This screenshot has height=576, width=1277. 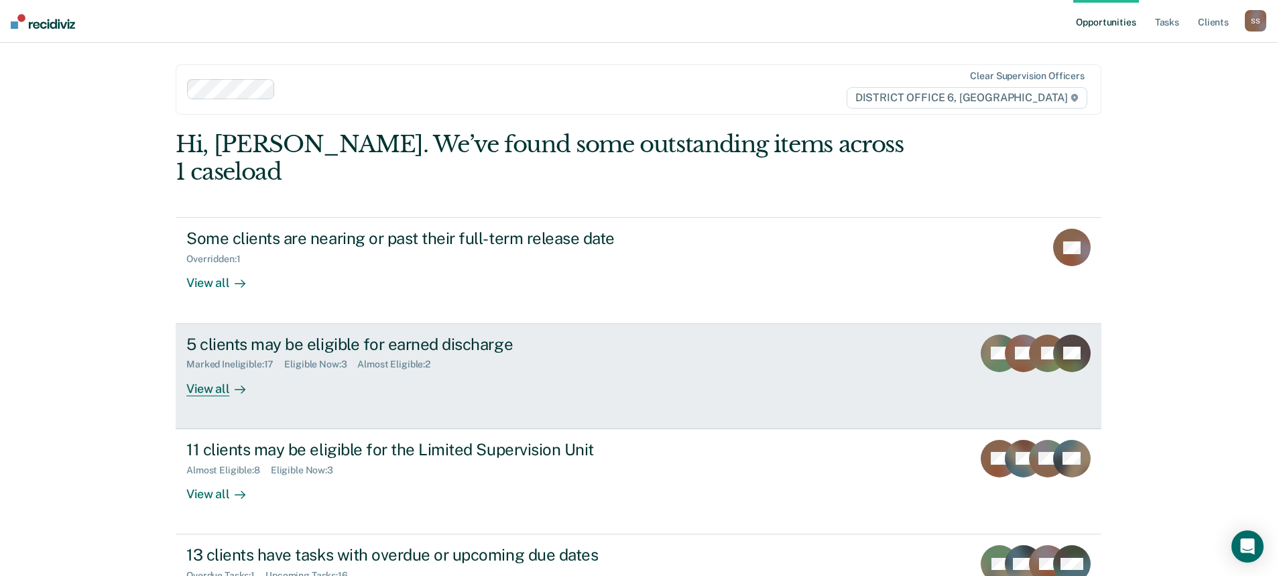 I want to click on div: Almost Eligible : 8, so click(x=229, y=470).